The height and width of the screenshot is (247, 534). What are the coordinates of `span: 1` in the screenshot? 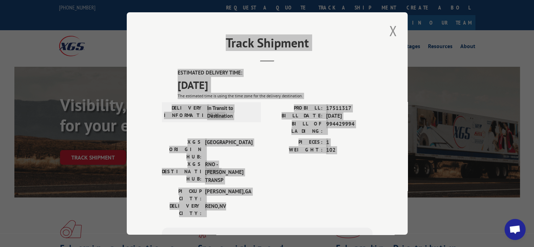 It's located at (350, 142).